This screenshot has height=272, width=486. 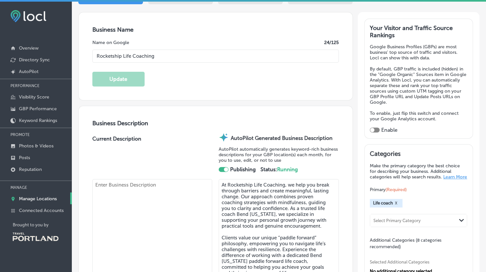 What do you see at coordinates (389, 130) in the screenshot?
I see `label: Enable` at bounding box center [389, 130].